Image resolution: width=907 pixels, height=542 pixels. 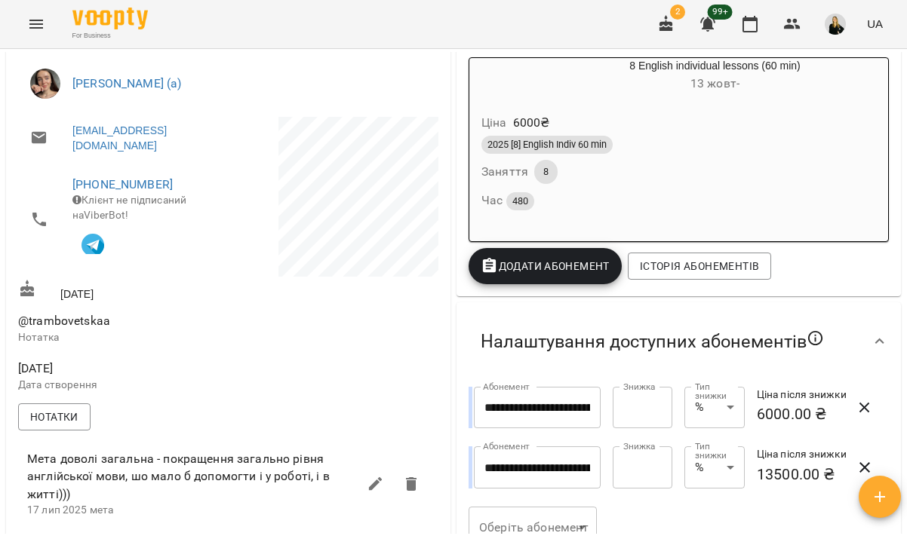 I want to click on button: 8 English individual lessons (60 min)13 жовт- Ціна6000₴2025 [8] English Indiv 60 minЗаняття8Час 480, so click(x=678, y=143).